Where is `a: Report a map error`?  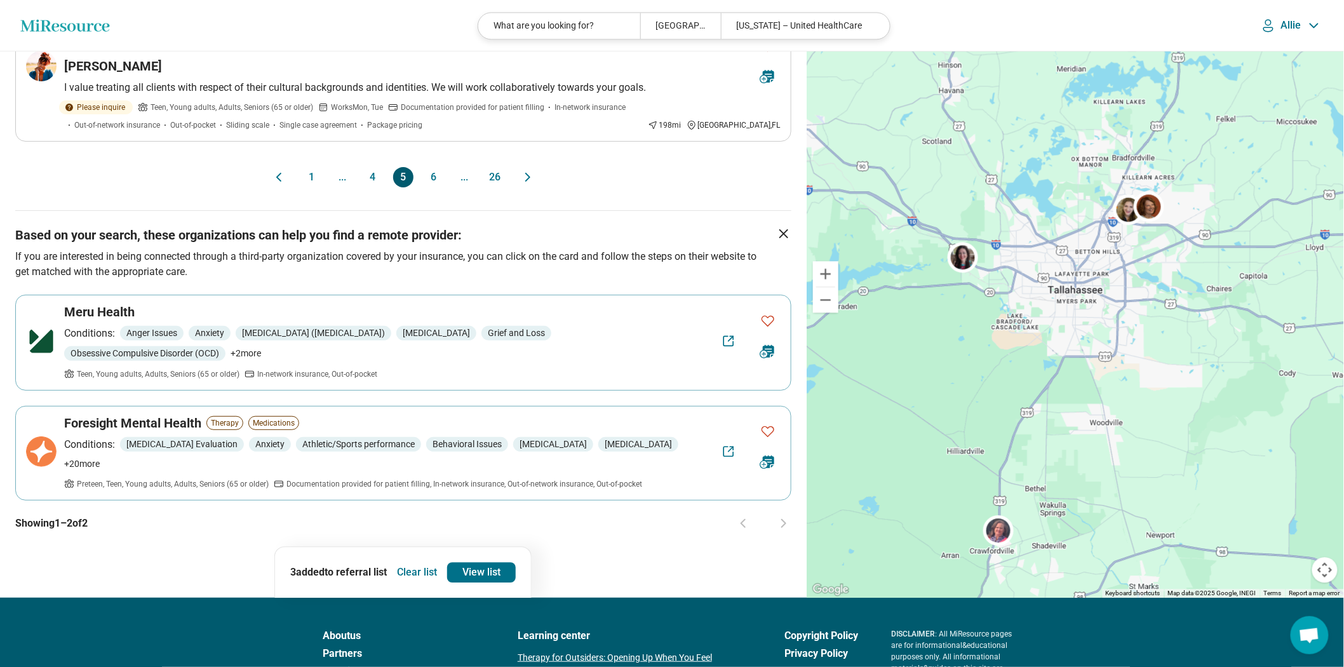 a: Report a map error is located at coordinates (1315, 593).